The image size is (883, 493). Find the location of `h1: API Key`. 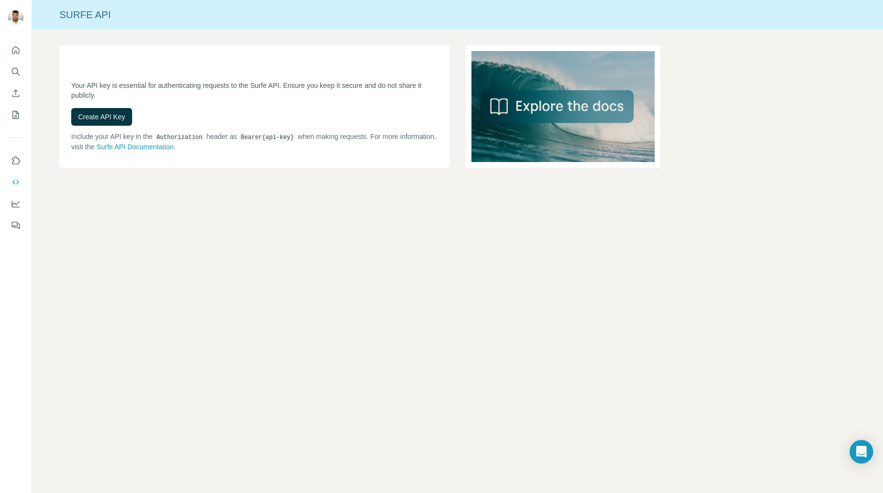

h1: API Key is located at coordinates (254, 65).